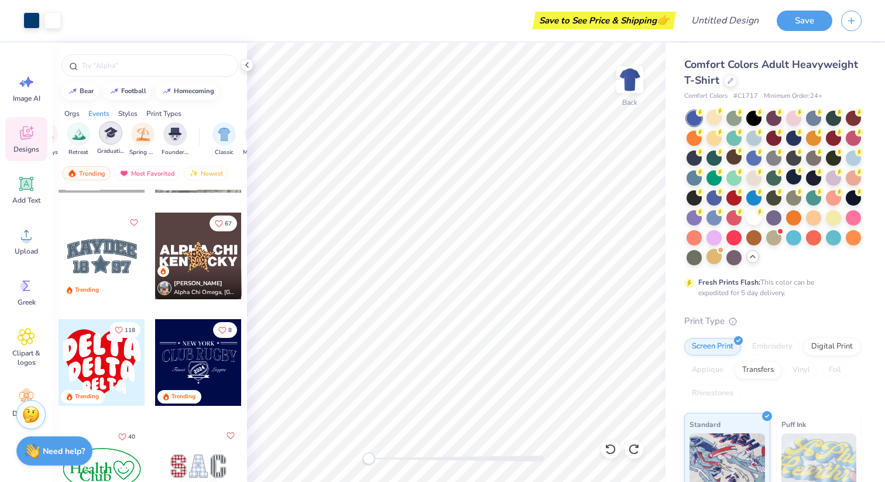 The image size is (885, 482). I want to click on span: Minimum Order: 24 +, so click(793, 96).